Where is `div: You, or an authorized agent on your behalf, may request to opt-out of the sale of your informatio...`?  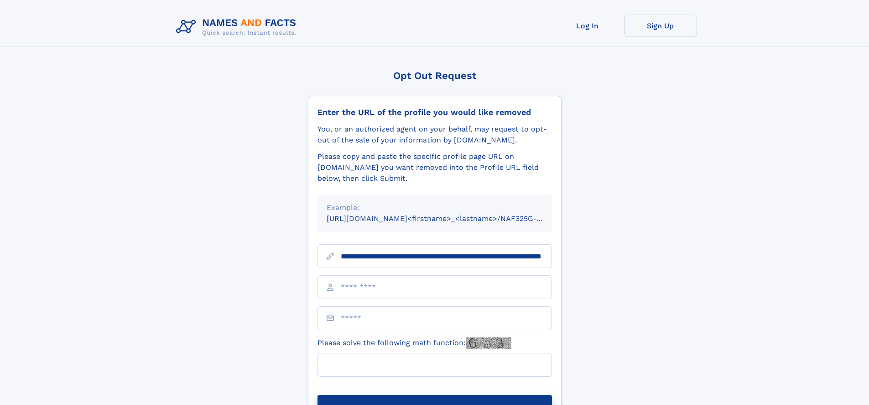 div: You, or an authorized agent on your behalf, may request to opt-out of the sale of your informatio... is located at coordinates (435, 135).